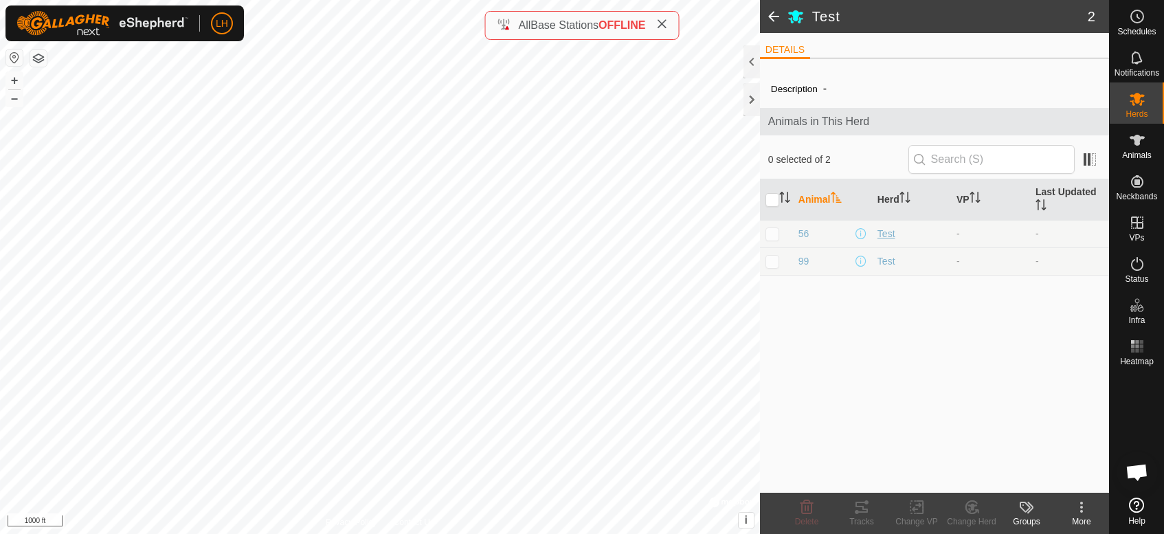 The height and width of the screenshot is (534, 1164). I want to click on button: i, so click(746, 520).